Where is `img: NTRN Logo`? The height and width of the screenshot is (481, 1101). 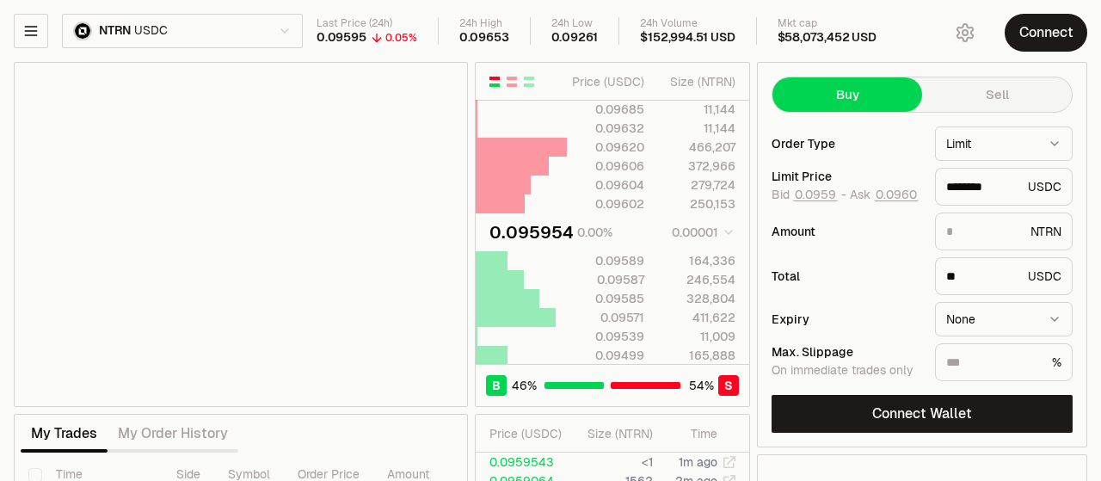
img: NTRN Logo is located at coordinates (83, 31).